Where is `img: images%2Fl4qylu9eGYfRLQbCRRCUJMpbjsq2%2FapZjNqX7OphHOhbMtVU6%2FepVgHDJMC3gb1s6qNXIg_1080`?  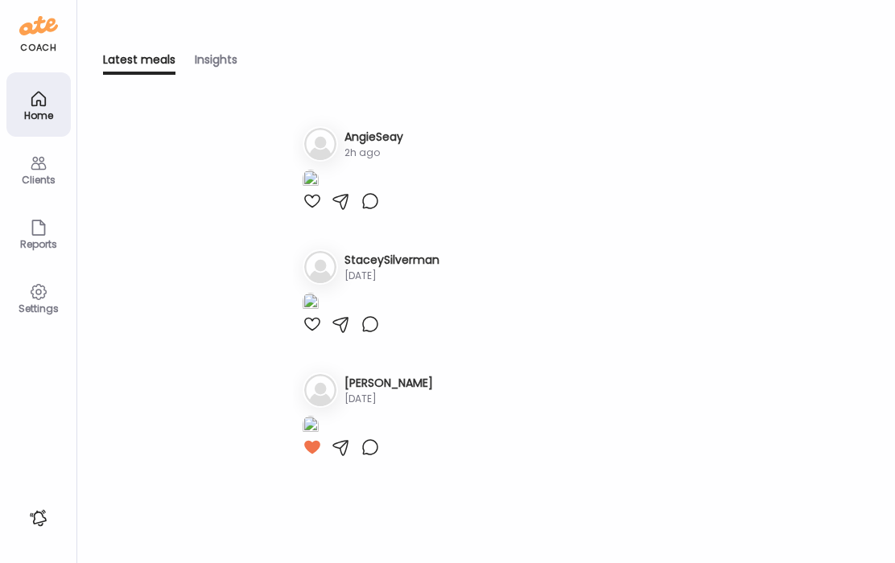
img: images%2Fl4qylu9eGYfRLQbCRRCUJMpbjsq2%2FapZjNqX7OphHOhbMtVU6%2FepVgHDJMC3gb1s6qNXIg_1080 is located at coordinates (311, 303).